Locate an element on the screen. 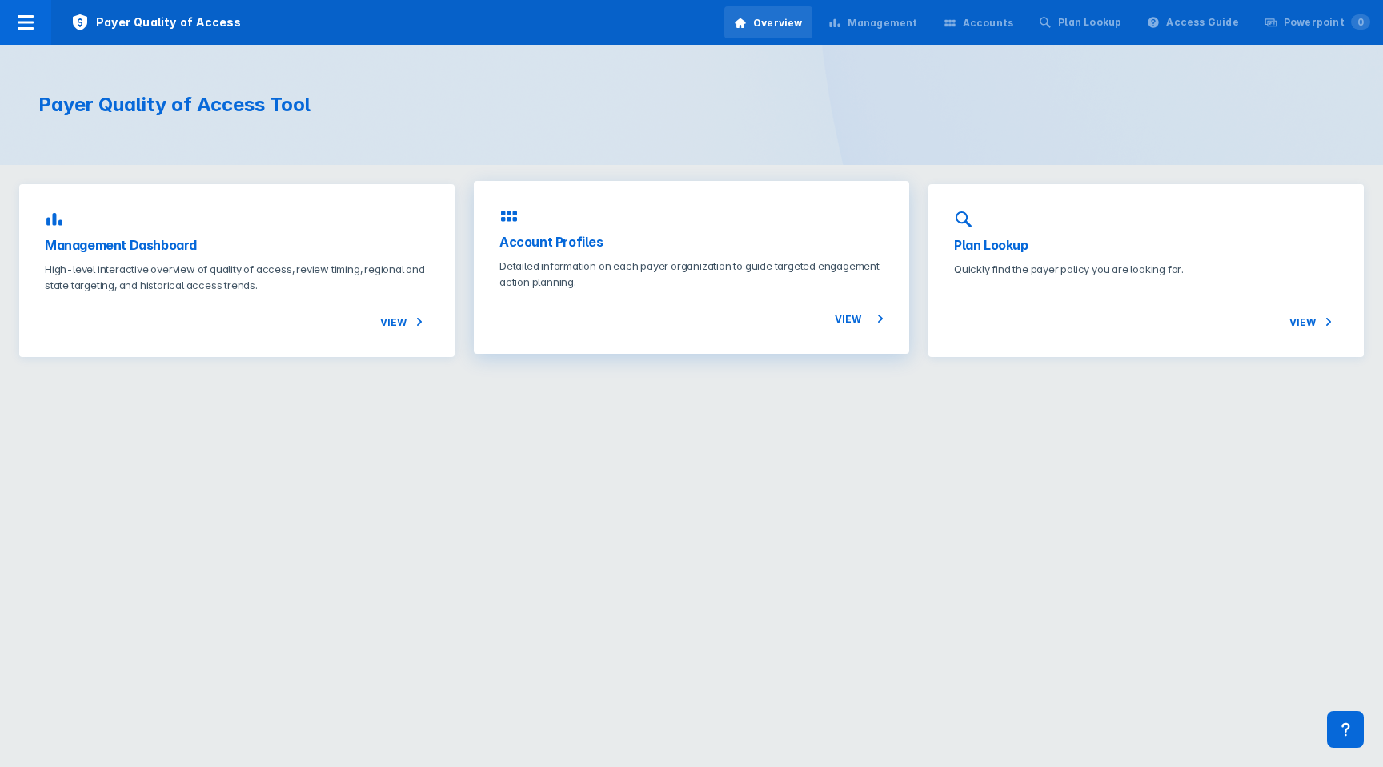  div: Contact Support is located at coordinates (1345, 729).